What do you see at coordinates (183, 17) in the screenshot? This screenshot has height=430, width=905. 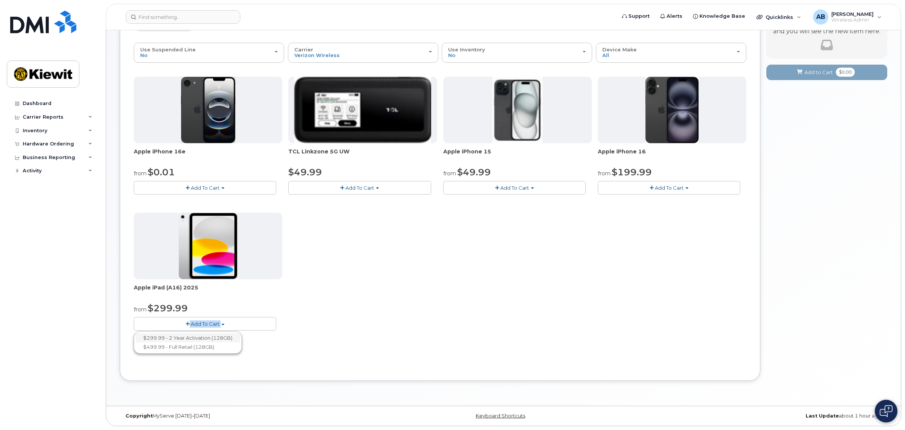 I see `input: Find something...` at bounding box center [183, 17].